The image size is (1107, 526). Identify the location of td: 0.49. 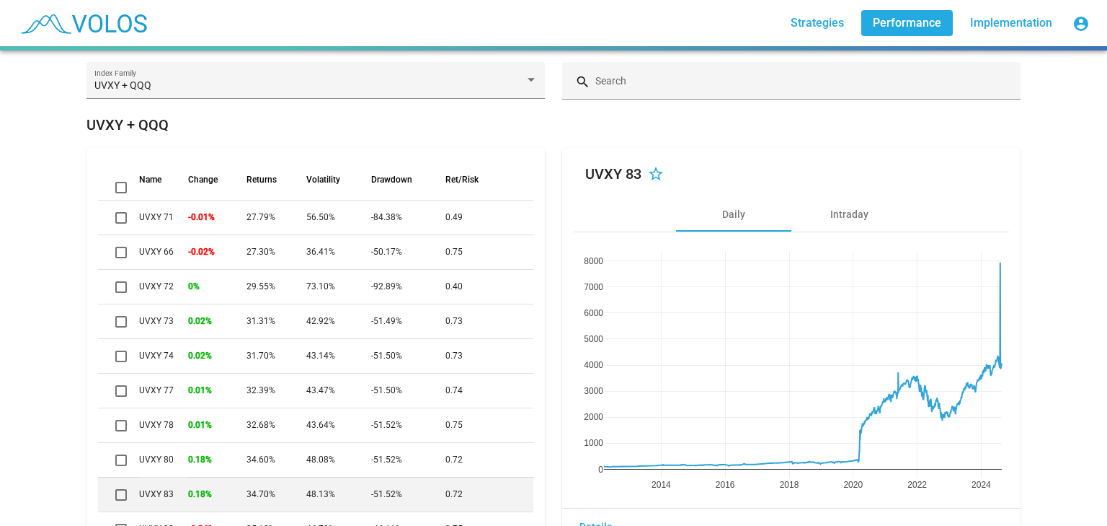
(490, 217).